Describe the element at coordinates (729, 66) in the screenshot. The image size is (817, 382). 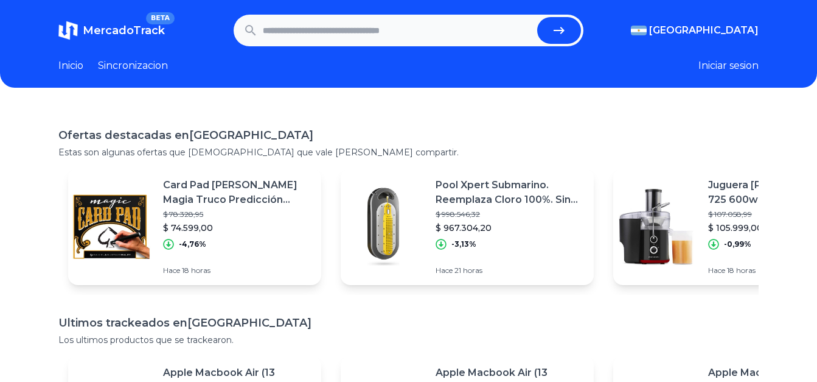
I see `button: Iniciar sesion` at that location.